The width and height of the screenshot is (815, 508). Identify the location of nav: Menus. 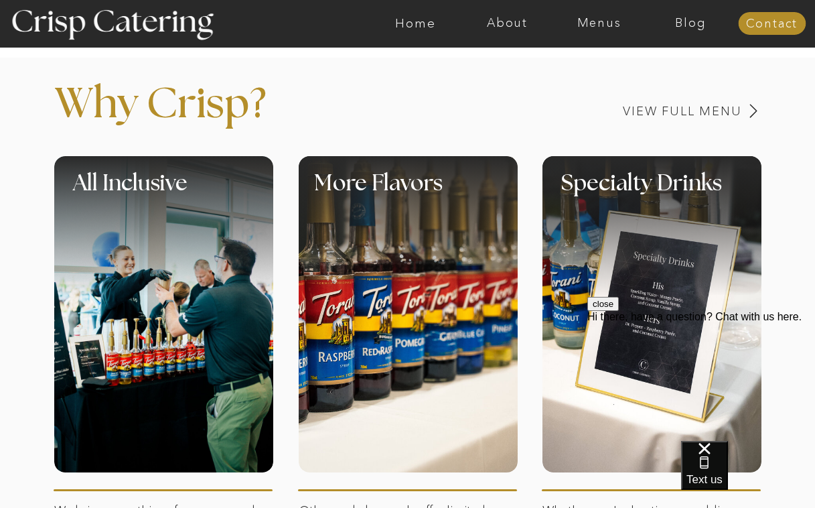
(599, 23).